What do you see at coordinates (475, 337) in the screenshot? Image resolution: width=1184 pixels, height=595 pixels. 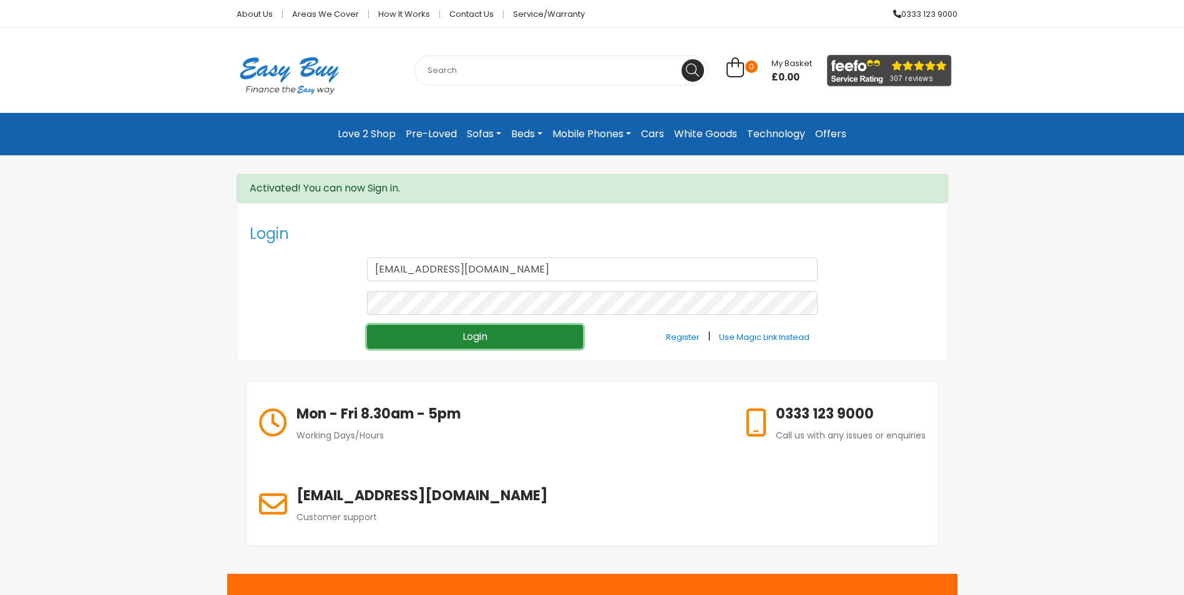 I see `input: Login` at bounding box center [475, 337].